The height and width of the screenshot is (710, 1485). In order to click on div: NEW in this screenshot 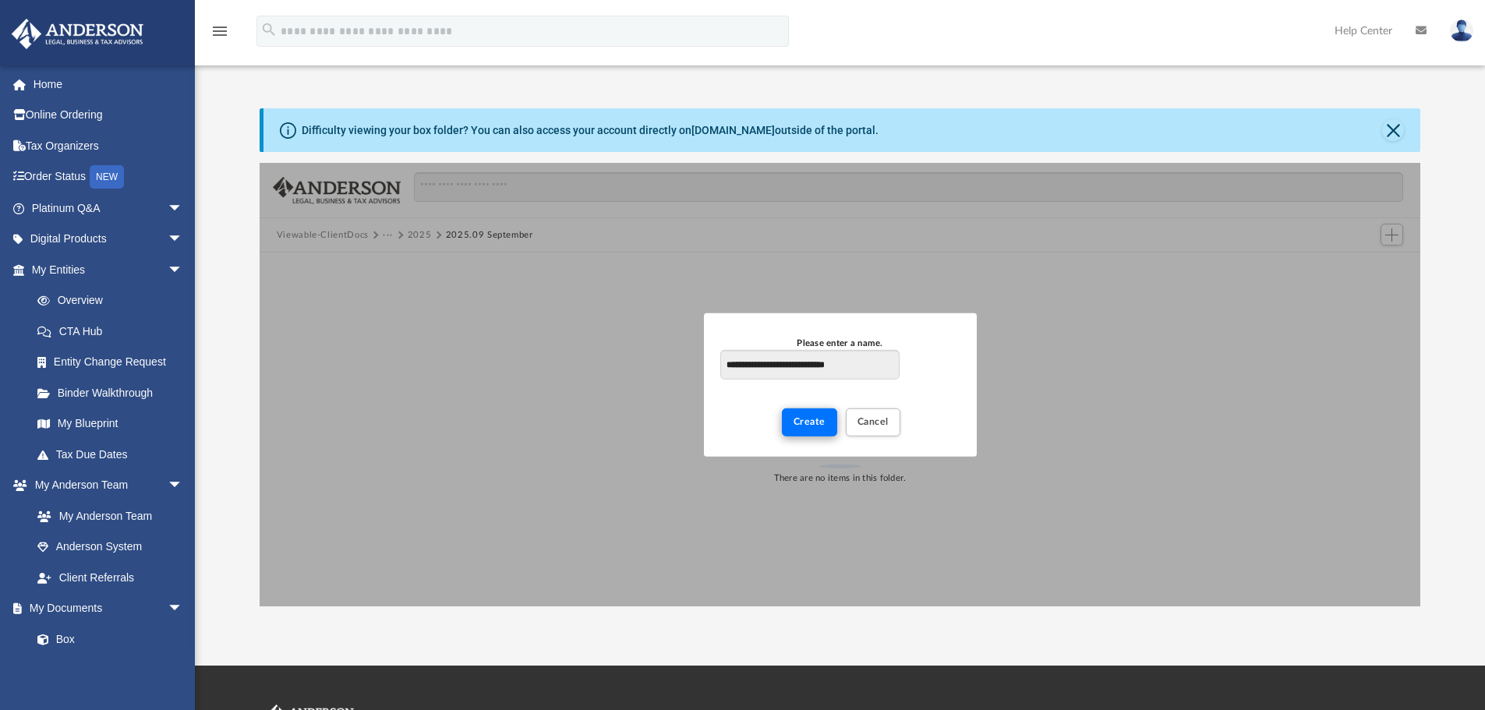, I will do `click(107, 177)`.